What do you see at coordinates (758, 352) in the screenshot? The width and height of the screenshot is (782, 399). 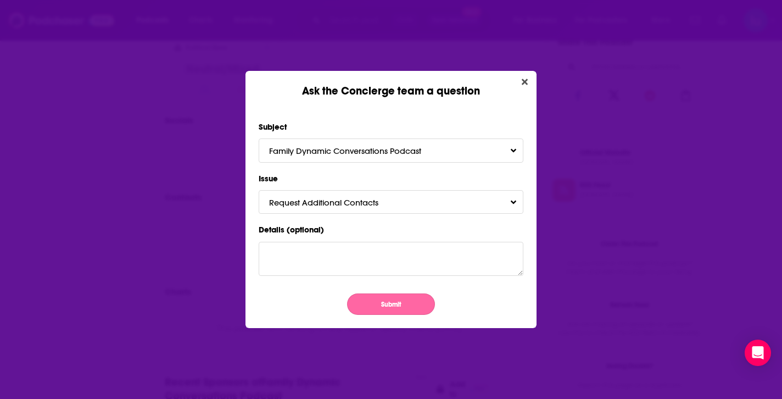 I see `div: Open Intercom Messenger` at bounding box center [758, 352].